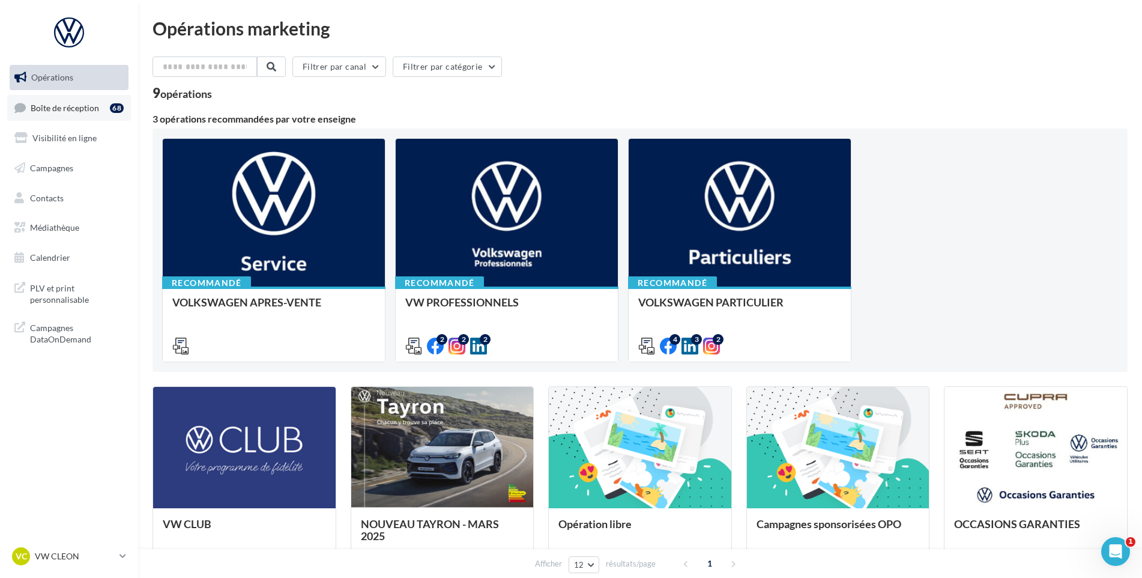 The width and height of the screenshot is (1142, 578). What do you see at coordinates (430, 530) in the screenshot?
I see `span: NOUVEAU TAYRON - MARS 2025` at bounding box center [430, 530].